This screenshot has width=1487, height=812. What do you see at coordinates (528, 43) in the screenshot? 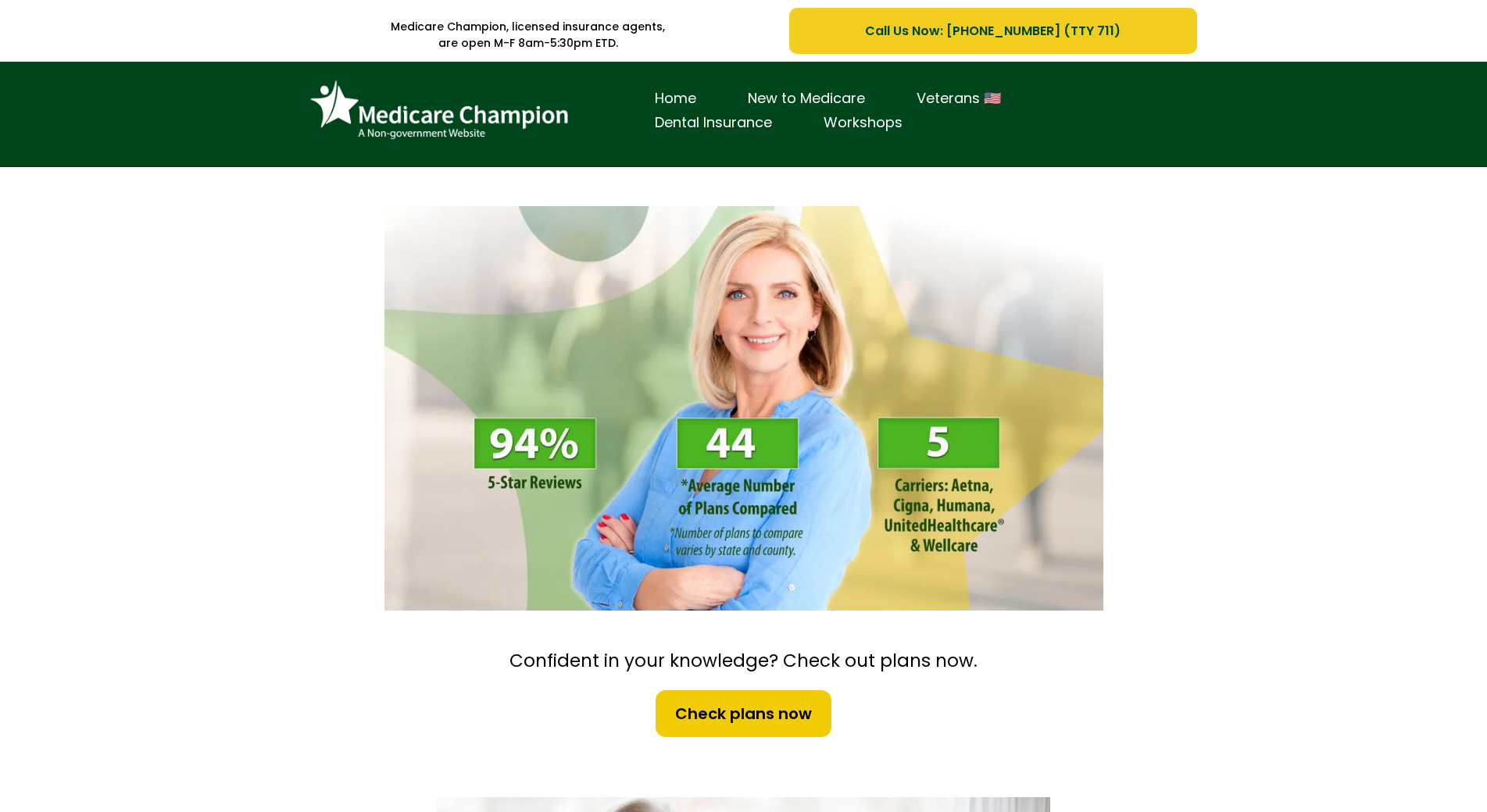
I see `p: are open M-F 8am-5:30pm ETD.` at bounding box center [528, 43].